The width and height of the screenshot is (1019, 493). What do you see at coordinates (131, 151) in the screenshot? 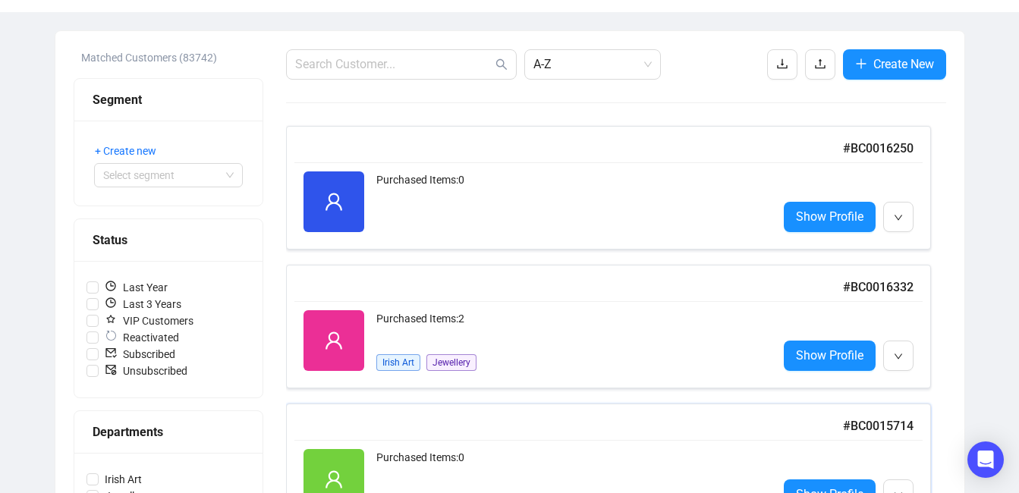
I see `button: + Create new` at bounding box center [131, 151].